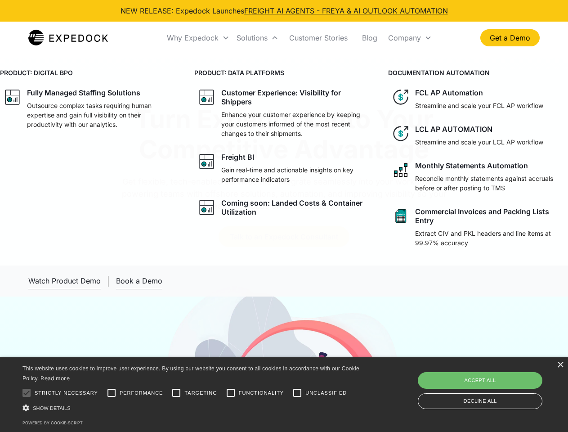  Describe the element at coordinates (66, 392) in the screenshot. I see `span: Strictly necessary` at that location.